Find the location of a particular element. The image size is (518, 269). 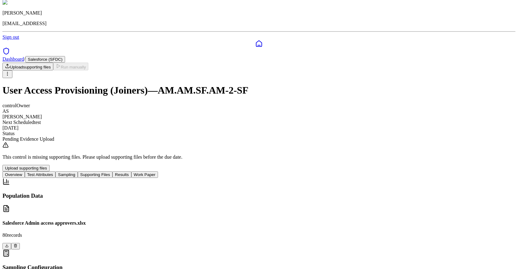

p: This control is missing supporting files. Please upload supporting files before the due date. is located at coordinates (259, 157).